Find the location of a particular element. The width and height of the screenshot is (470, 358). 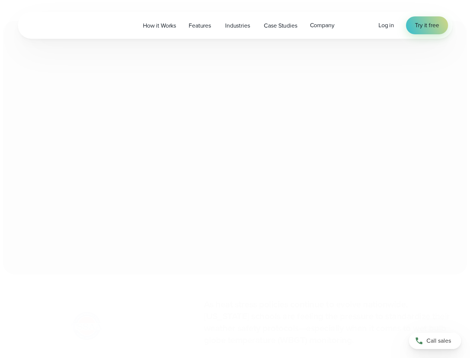

span: Try it free is located at coordinates (427, 25).